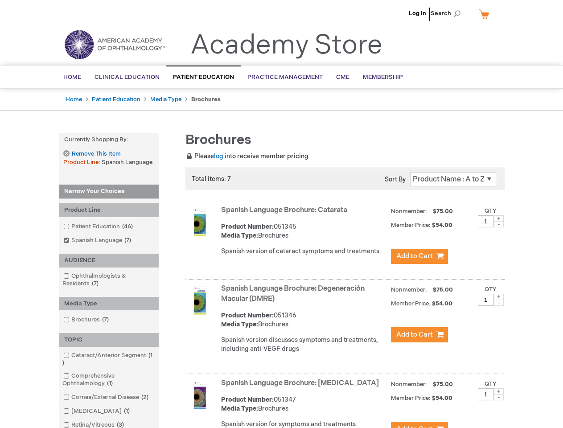 This screenshot has width=563, height=428. Describe the element at coordinates (109, 139) in the screenshot. I see `strong: Currently Shopping by:` at that location.